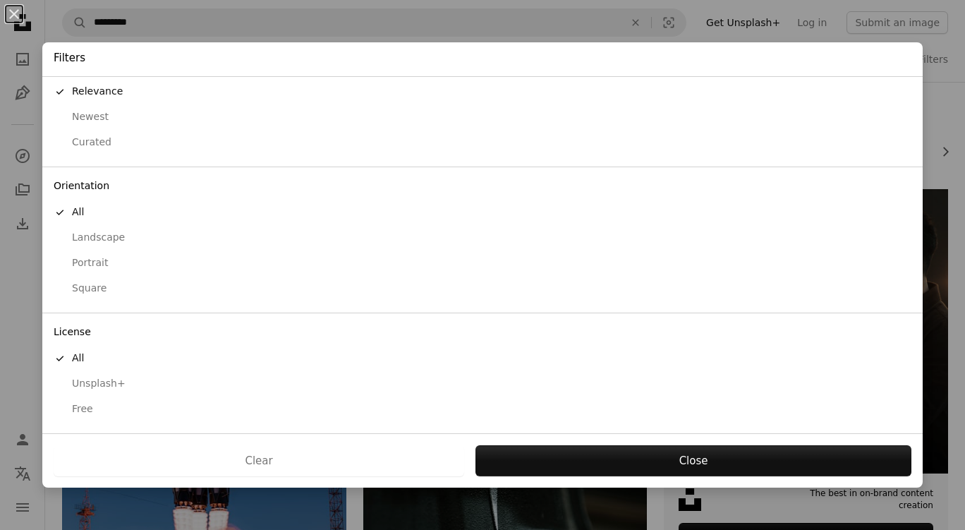 The width and height of the screenshot is (965, 530). What do you see at coordinates (482, 92) in the screenshot?
I see `button: Relevance` at bounding box center [482, 92].